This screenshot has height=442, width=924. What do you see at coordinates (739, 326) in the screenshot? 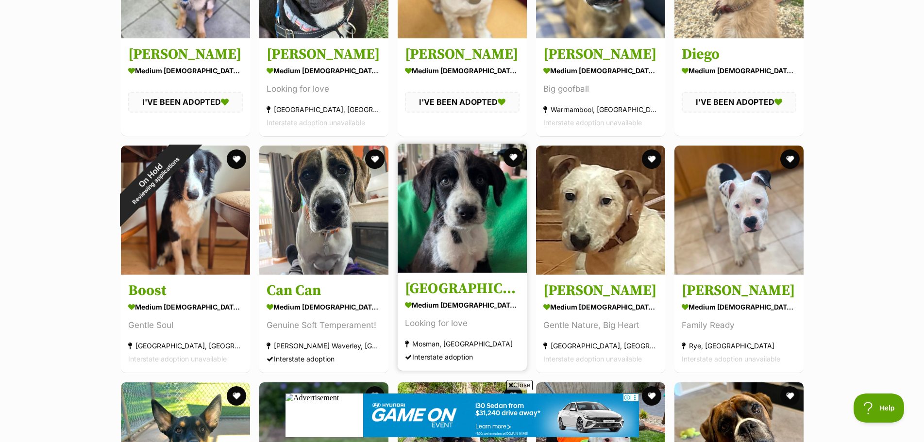
I see `div: Family Ready` at bounding box center [739, 326].